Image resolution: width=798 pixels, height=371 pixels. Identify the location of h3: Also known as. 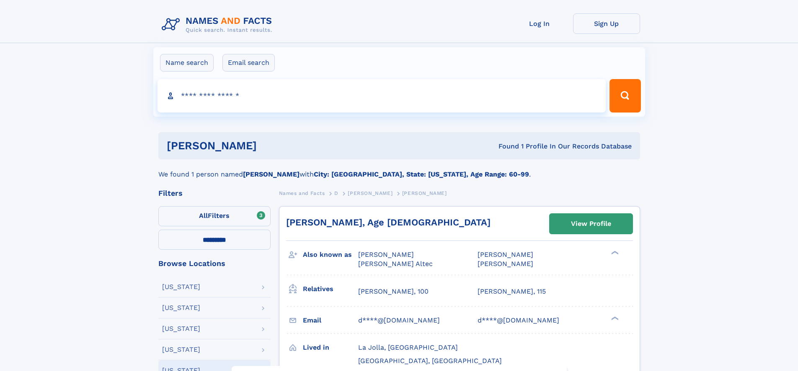
(330, 255).